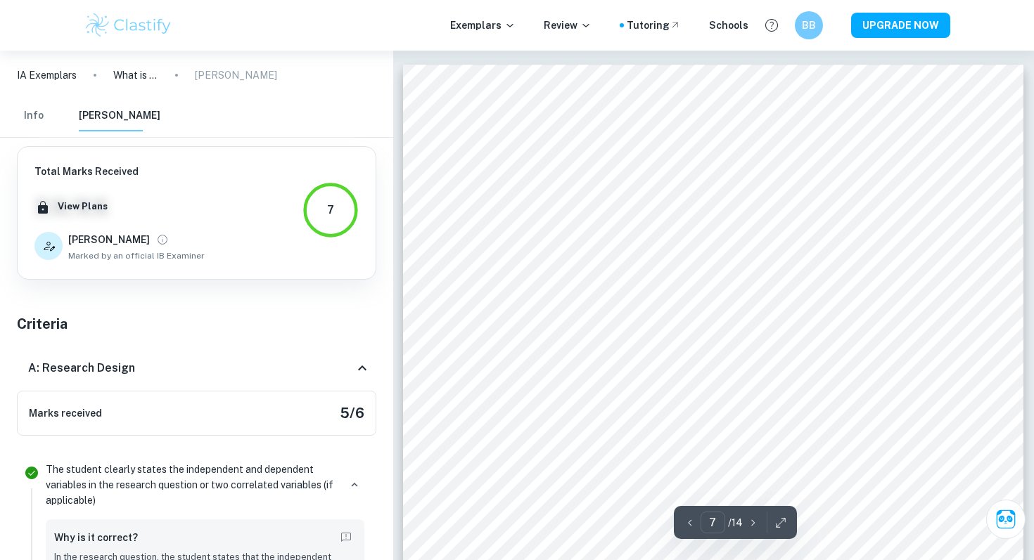 Image resolution: width=1034 pixels, height=560 pixels. I want to click on h6: A: Research Design, so click(82, 369).